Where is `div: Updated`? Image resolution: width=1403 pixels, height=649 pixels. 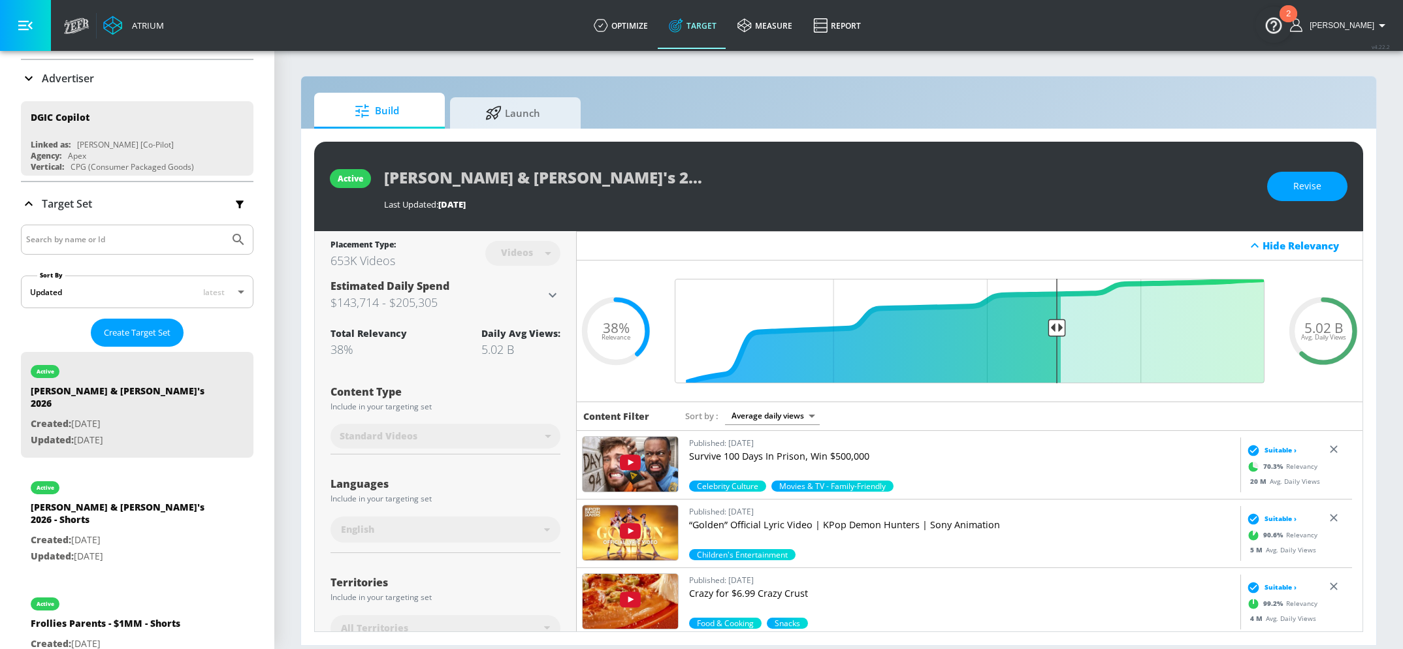
div: Updated is located at coordinates (46, 292).